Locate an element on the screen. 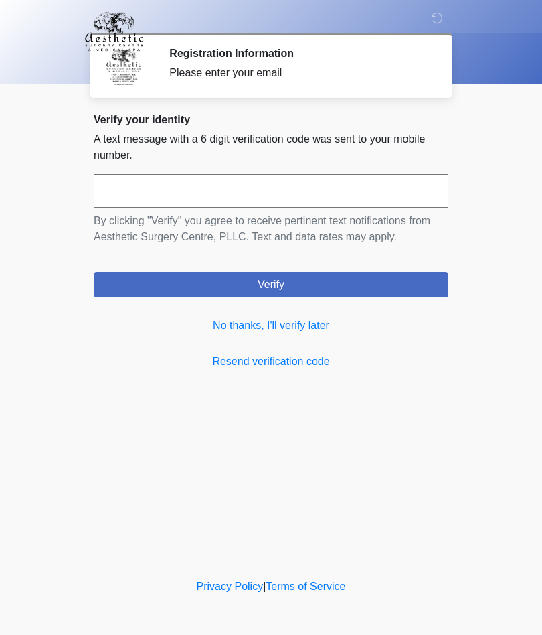  a: Privacy Policy is located at coordinates (230, 586).